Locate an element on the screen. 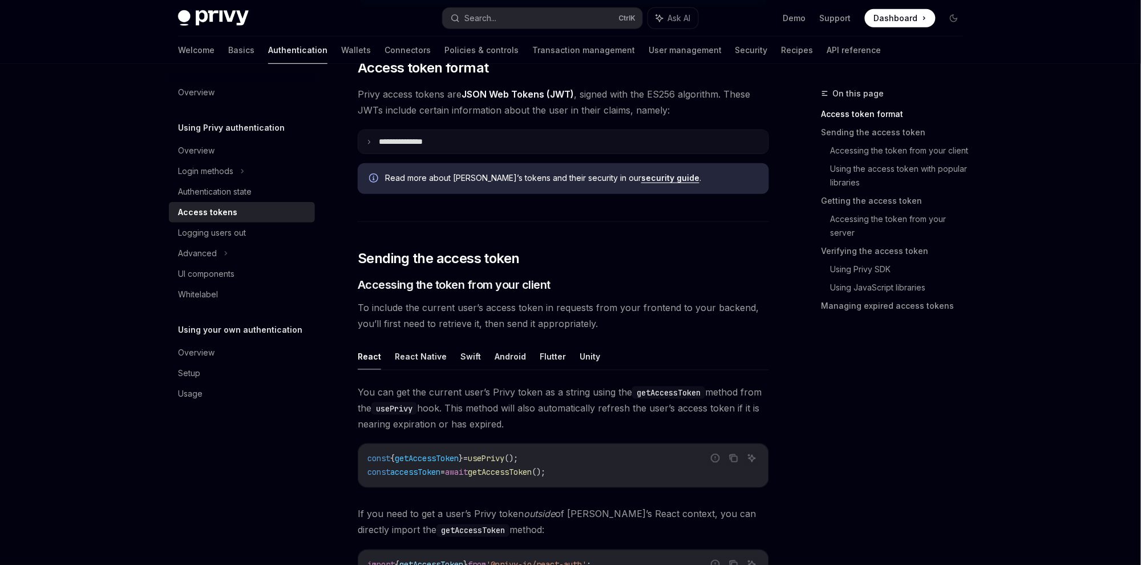 This screenshot has width=1141, height=565. span: Dashboard is located at coordinates (896, 18).